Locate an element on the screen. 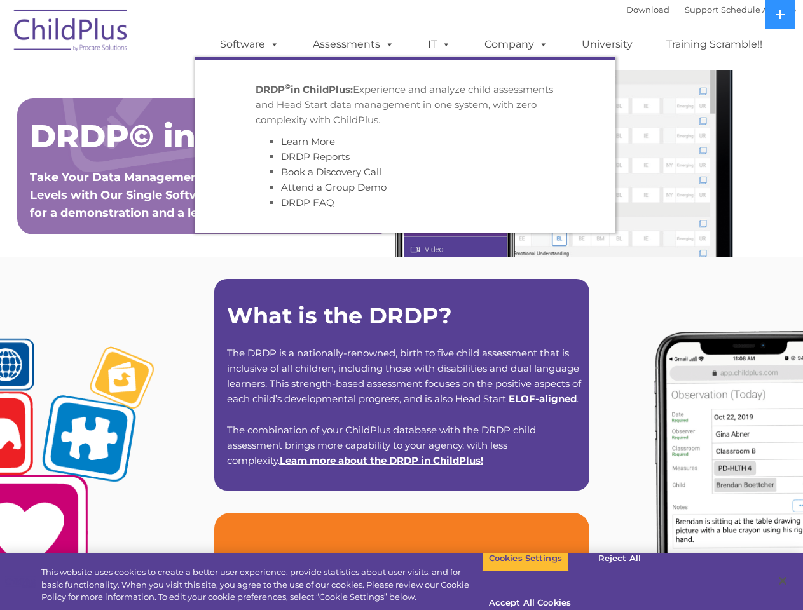 This screenshot has height=610, width=803. a: Assessments is located at coordinates (354, 45).